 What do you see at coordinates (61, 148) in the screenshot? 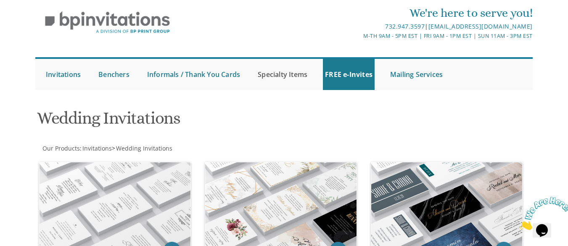
I see `a: Our Products` at bounding box center [61, 148].